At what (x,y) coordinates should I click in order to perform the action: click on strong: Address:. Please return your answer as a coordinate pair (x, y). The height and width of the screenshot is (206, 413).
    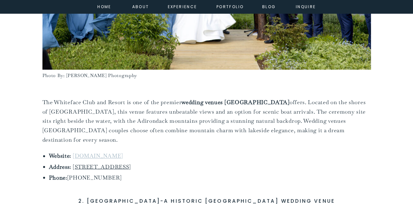
    Looking at the image, I should click on (60, 167).